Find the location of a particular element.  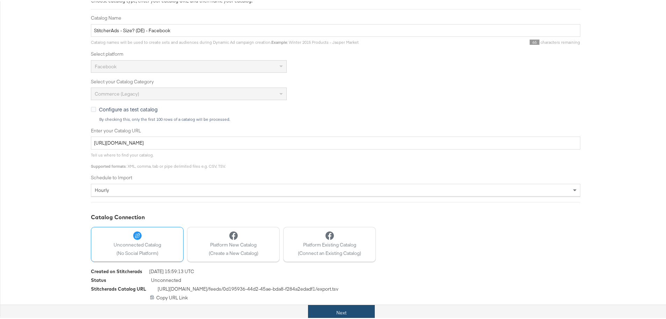

button: Platform Existing Catalog(Connect an Existing Catalog) is located at coordinates (329, 243).